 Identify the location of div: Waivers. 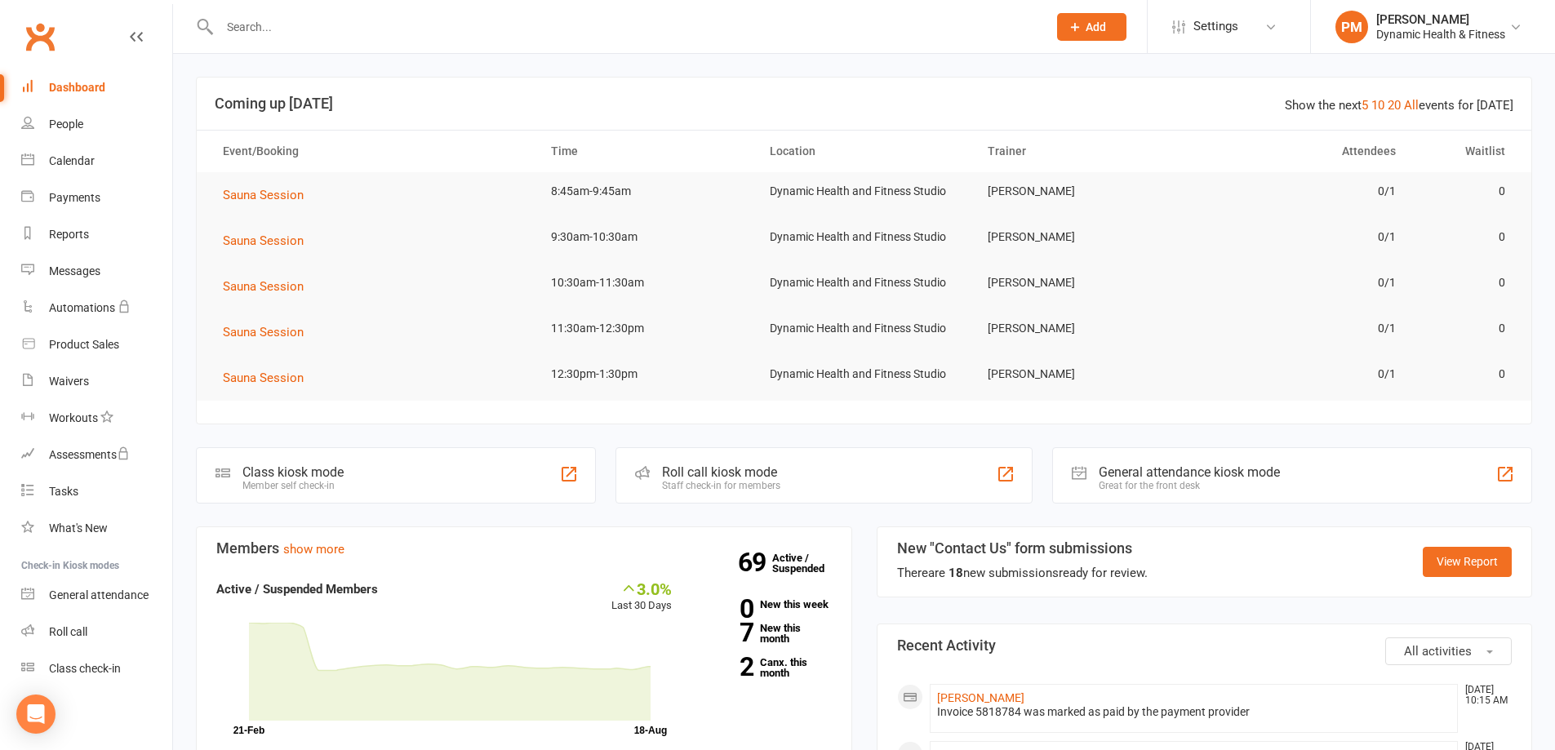
(69, 381).